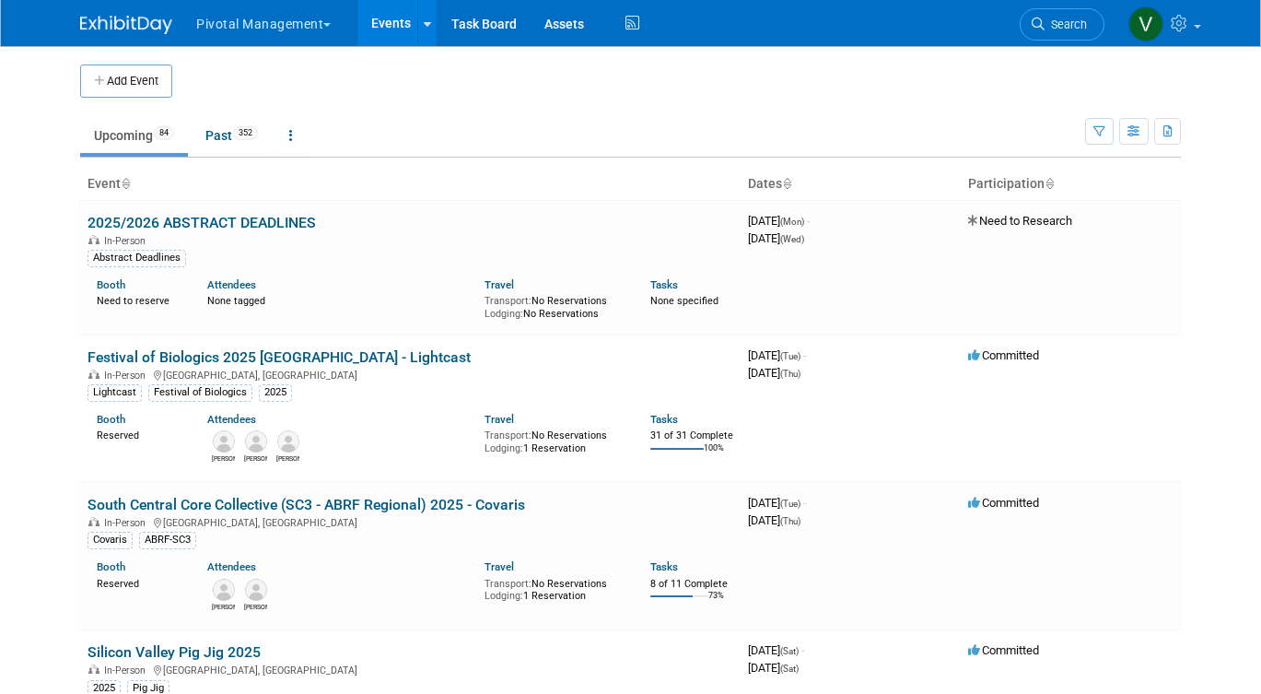 The height and width of the screenshot is (694, 1261). Describe the element at coordinates (338, 299) in the screenshot. I see `div: None tagged` at that location.